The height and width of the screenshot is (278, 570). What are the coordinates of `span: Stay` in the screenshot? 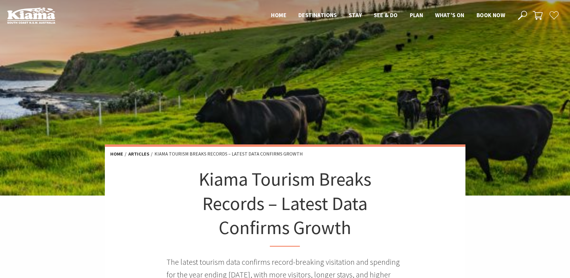 It's located at (356, 15).